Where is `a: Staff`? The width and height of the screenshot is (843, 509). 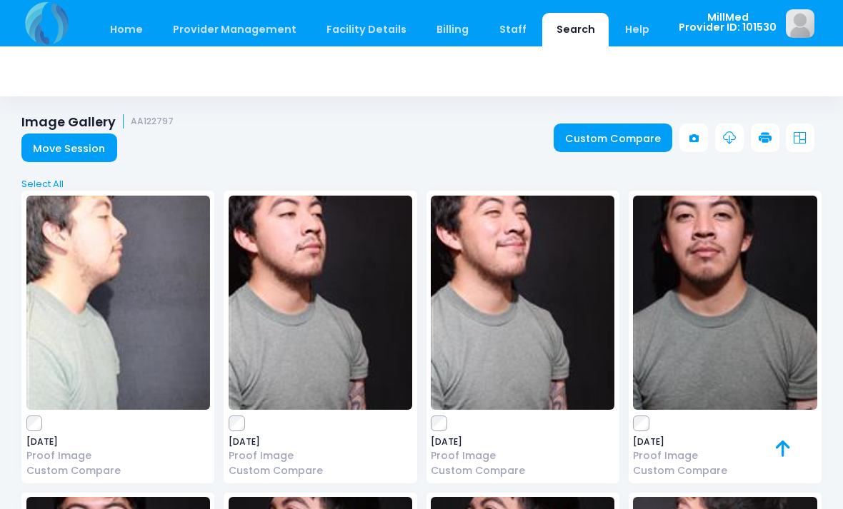
a: Staff is located at coordinates (512, 29).